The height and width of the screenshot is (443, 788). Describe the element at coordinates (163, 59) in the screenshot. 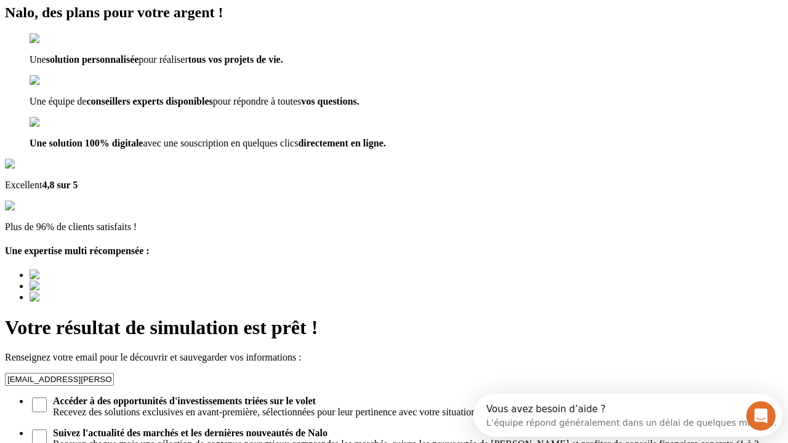

I see `span: pour réaliser` at that location.